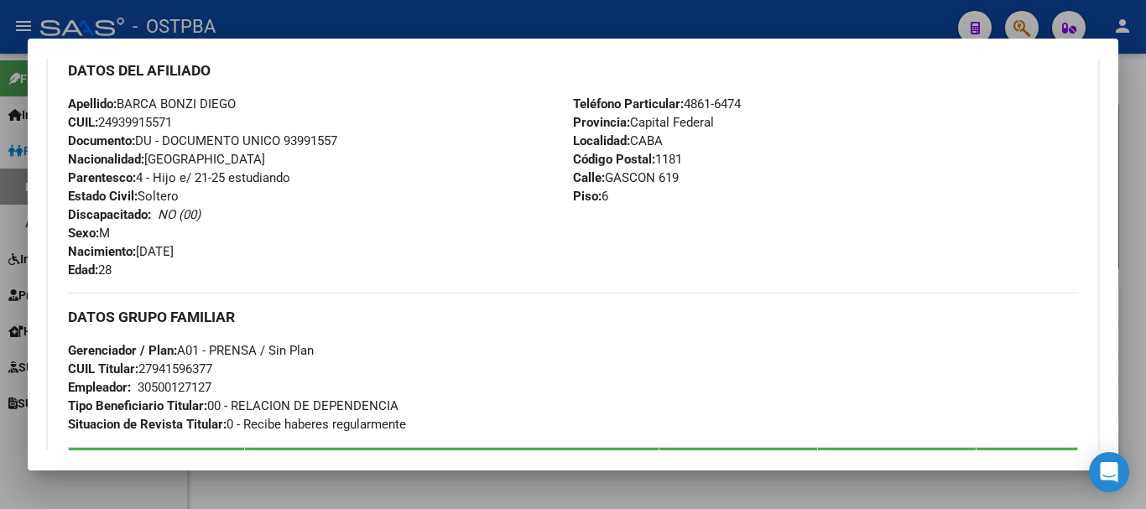 The image size is (1146, 509). I want to click on strong: Sexo:, so click(83, 233).